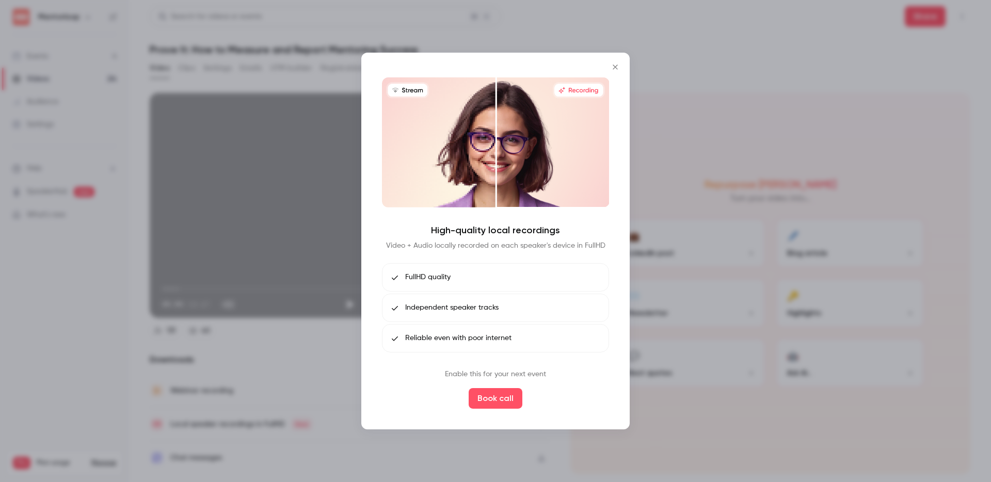  Describe the element at coordinates (458, 338) in the screenshot. I see `span: Reliable even with poor internet` at that location.